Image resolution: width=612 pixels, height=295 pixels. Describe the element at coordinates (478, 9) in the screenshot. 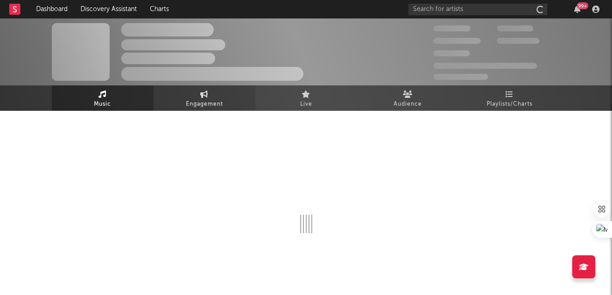

I see `input: Search for artists` at that location.